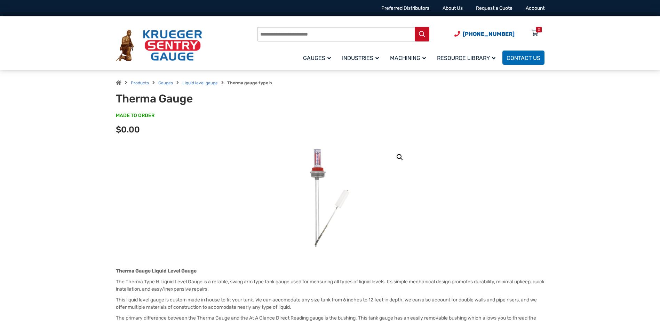  I want to click on h1: Therma Gauge, so click(201, 98).